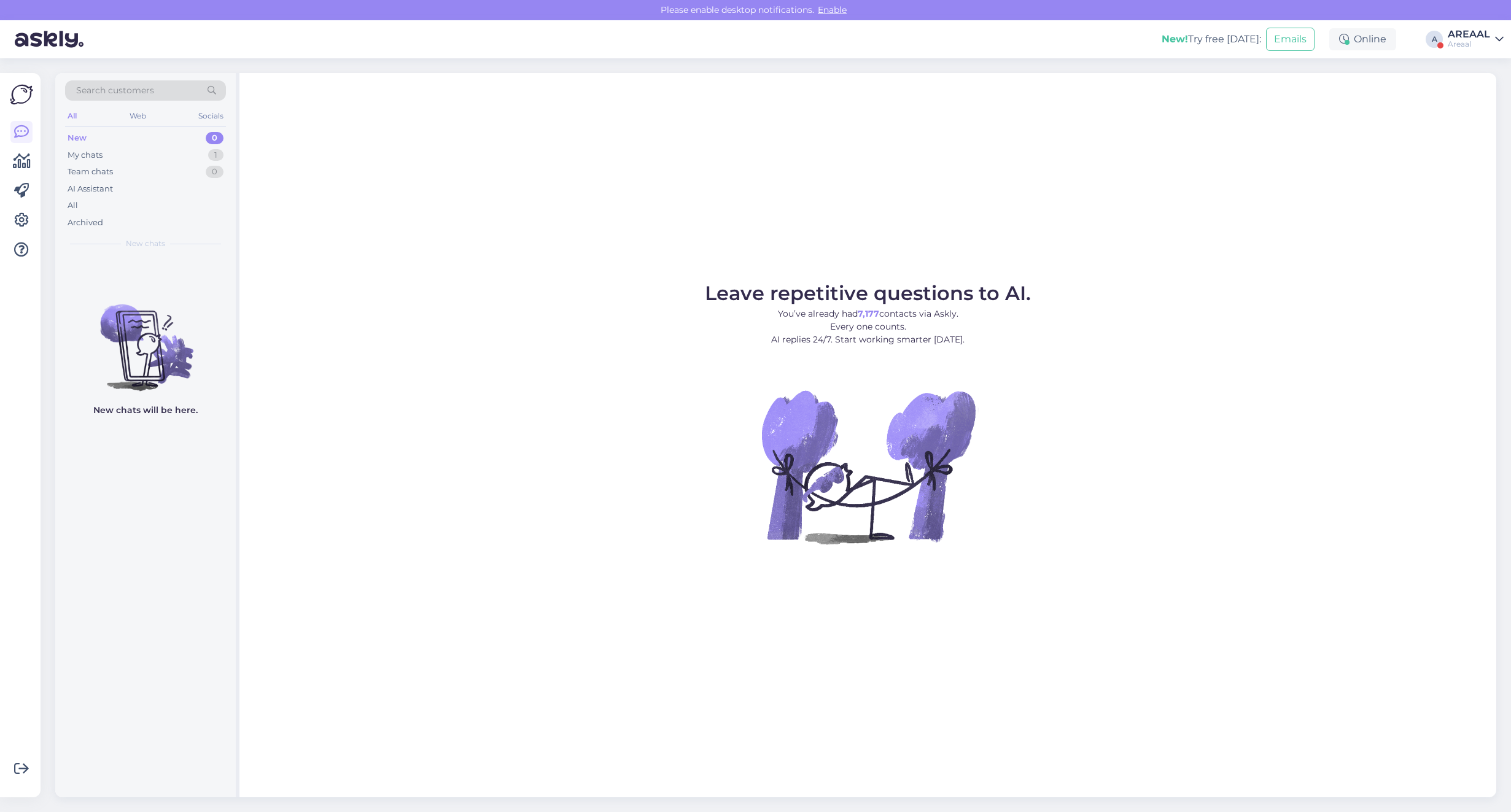 The image size is (1511, 812). Describe the element at coordinates (215, 155) in the screenshot. I see `div: 1` at that location.